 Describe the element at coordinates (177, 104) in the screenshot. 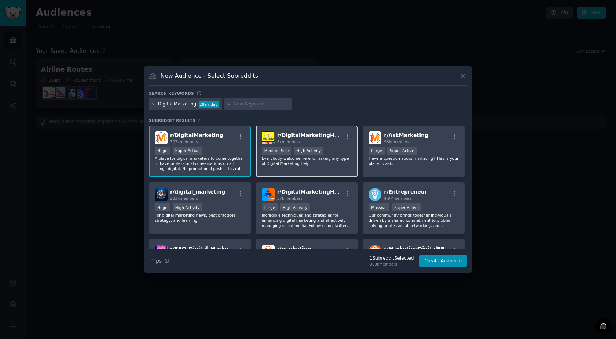

I see `div: Digital Marketing` at that location.